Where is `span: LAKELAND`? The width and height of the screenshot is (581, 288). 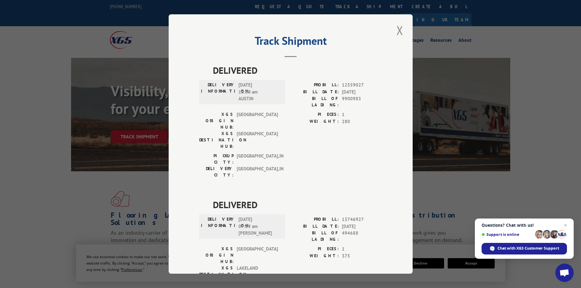
span: LAKELAND is located at coordinates (257, 275).